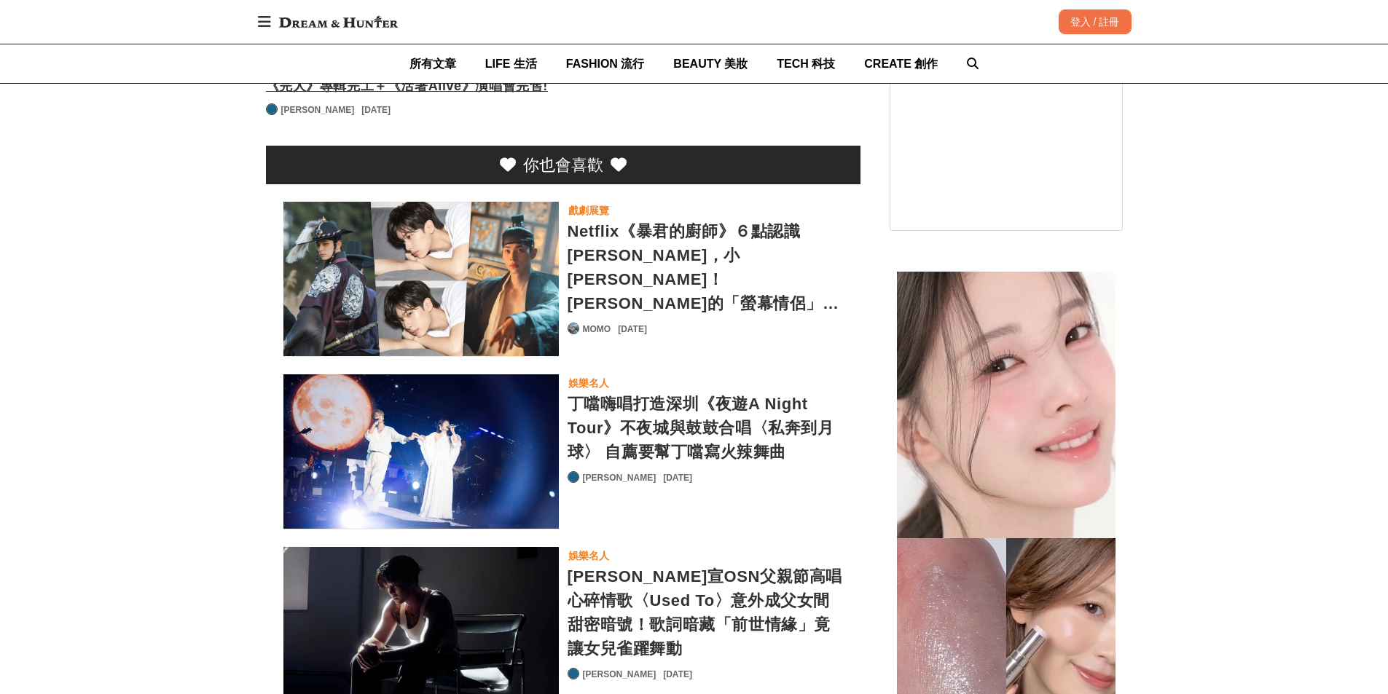 The width and height of the screenshot is (1388, 694). I want to click on span: FASHION 流行, so click(606, 63).